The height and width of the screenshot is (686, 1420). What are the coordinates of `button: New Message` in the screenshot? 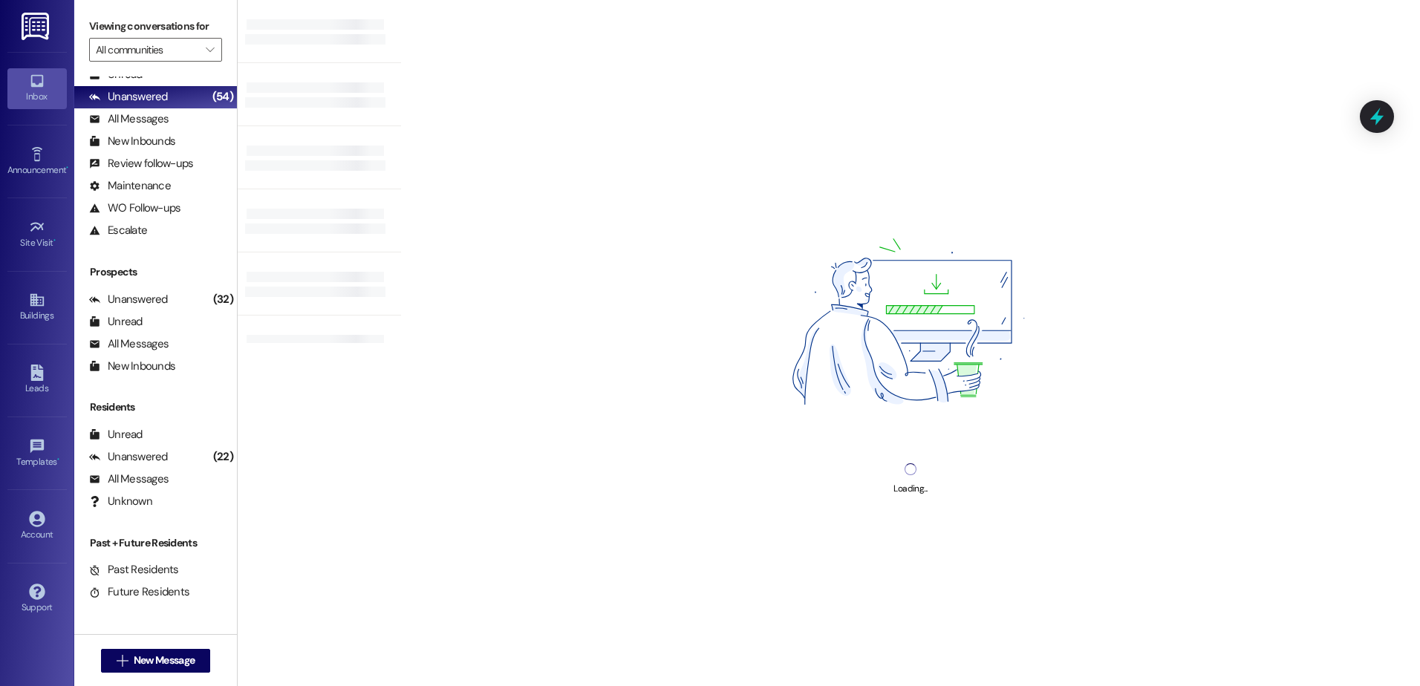 It's located at (156, 661).